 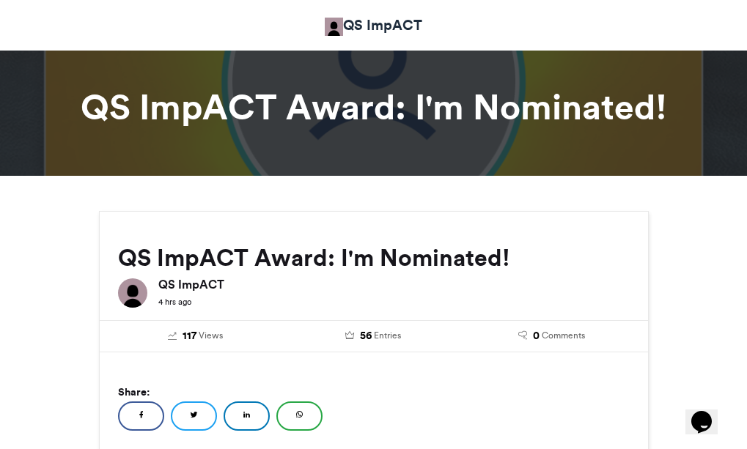 What do you see at coordinates (563, 336) in the screenshot?
I see `span: Comments` at bounding box center [563, 336].